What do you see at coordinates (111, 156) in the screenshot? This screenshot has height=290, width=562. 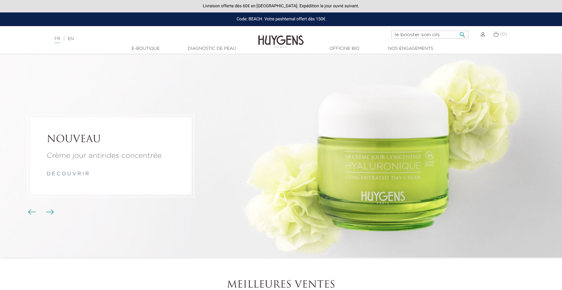 I see `p: Crème jour antirides concentrée` at bounding box center [111, 156].